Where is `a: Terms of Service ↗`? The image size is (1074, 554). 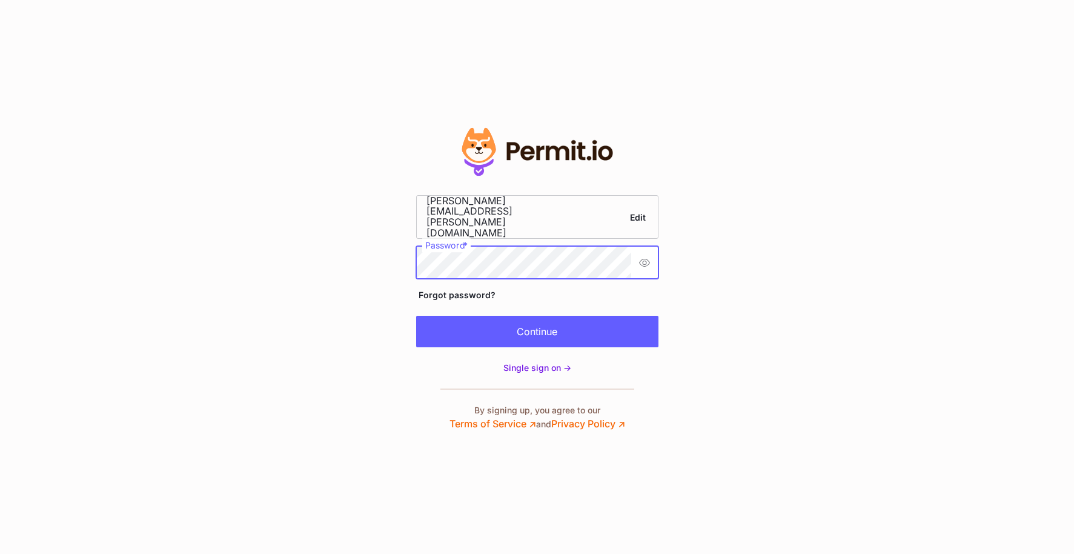 a: Terms of Service ↗ is located at coordinates (493, 424).